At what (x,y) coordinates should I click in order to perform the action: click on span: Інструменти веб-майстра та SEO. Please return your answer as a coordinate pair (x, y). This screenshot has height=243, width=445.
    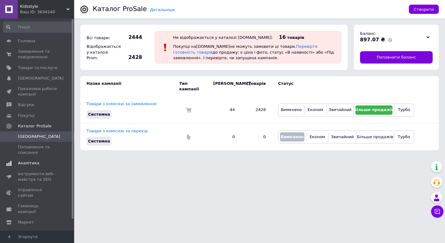
    Looking at the image, I should click on (37, 177).